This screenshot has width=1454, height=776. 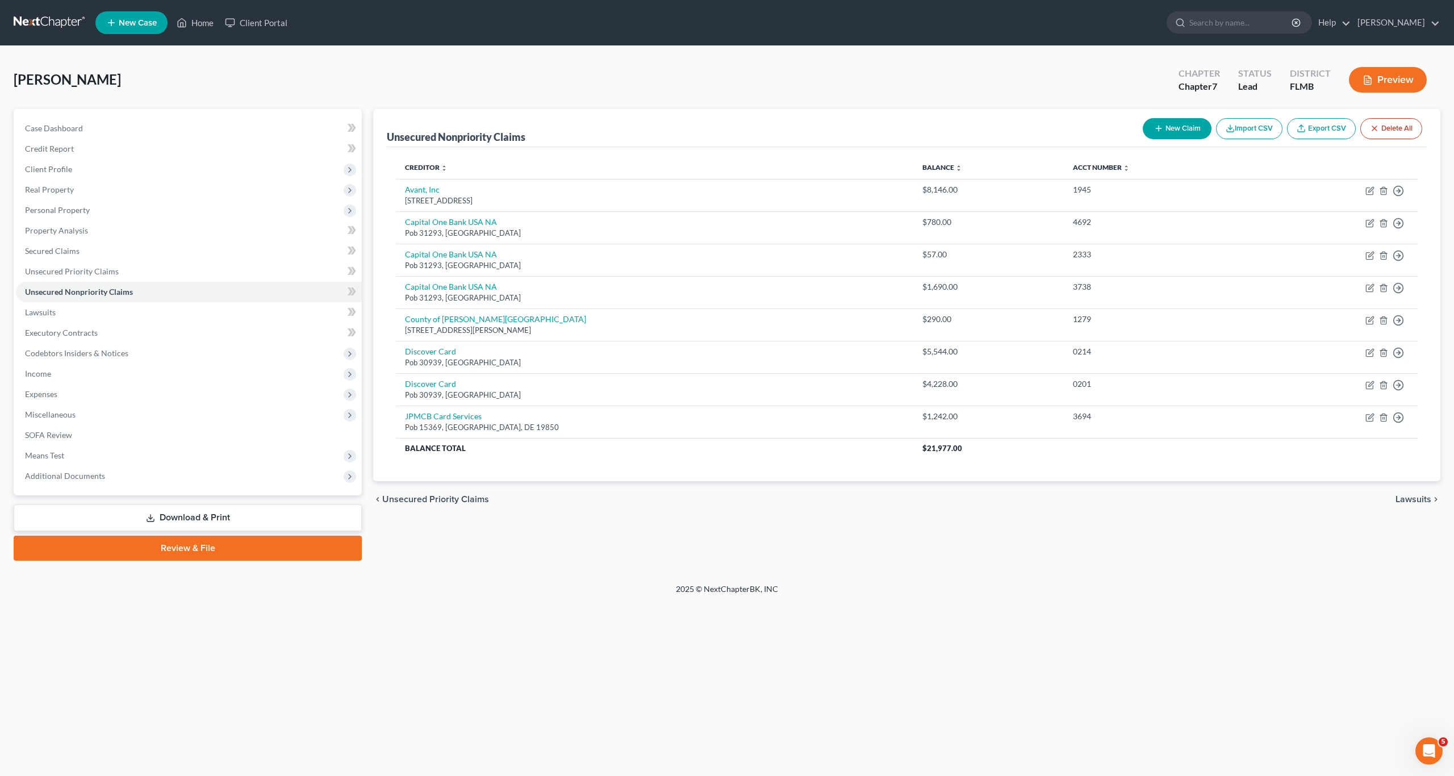 I want to click on button: Import CSV, so click(x=1249, y=128).